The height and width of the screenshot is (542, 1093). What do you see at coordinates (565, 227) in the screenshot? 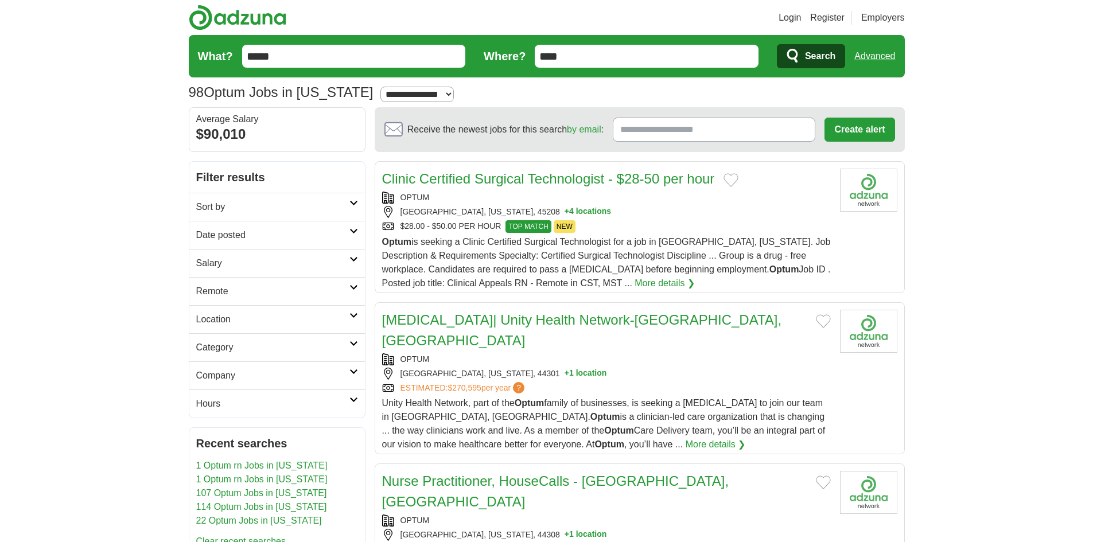
I see `span: NEW` at bounding box center [565, 227].